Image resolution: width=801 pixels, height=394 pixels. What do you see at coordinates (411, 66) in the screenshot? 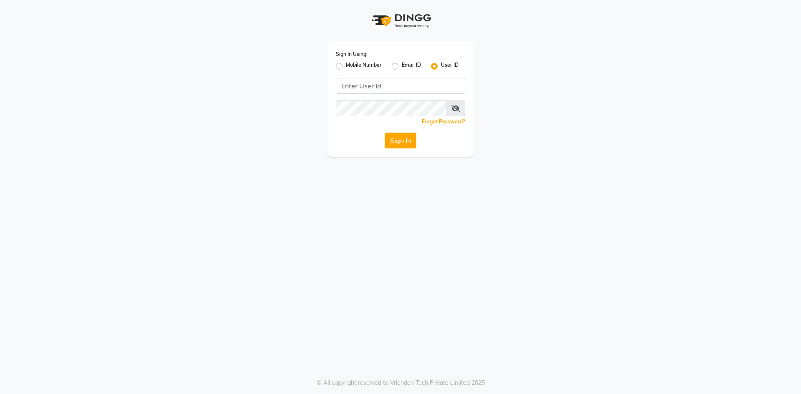
I see `label: Email ID` at bounding box center [411, 66].